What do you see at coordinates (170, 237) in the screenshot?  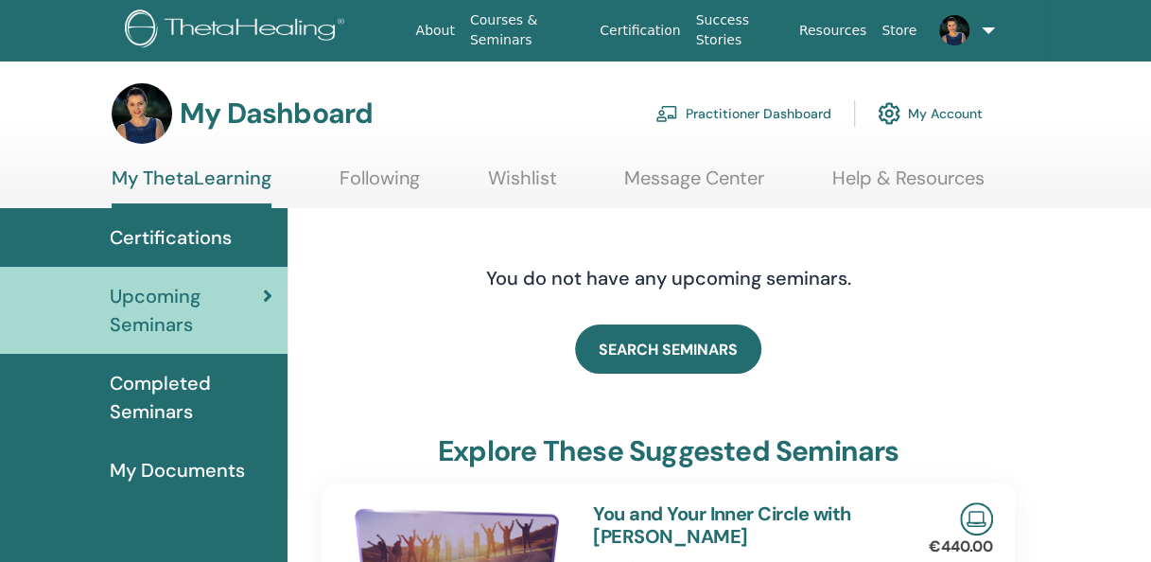 I see `span: Certifications` at bounding box center [170, 237].